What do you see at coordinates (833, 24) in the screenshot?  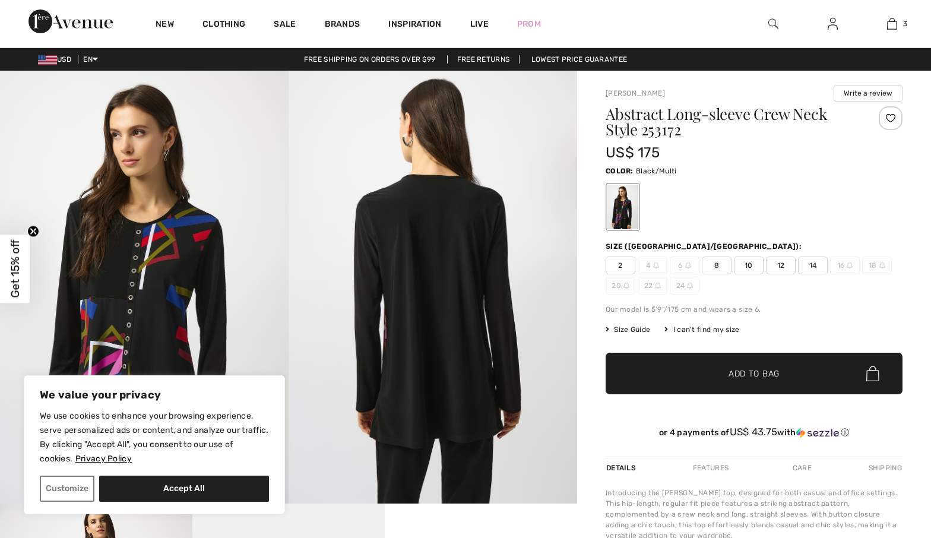 I see `img: My Info` at bounding box center [833, 24].